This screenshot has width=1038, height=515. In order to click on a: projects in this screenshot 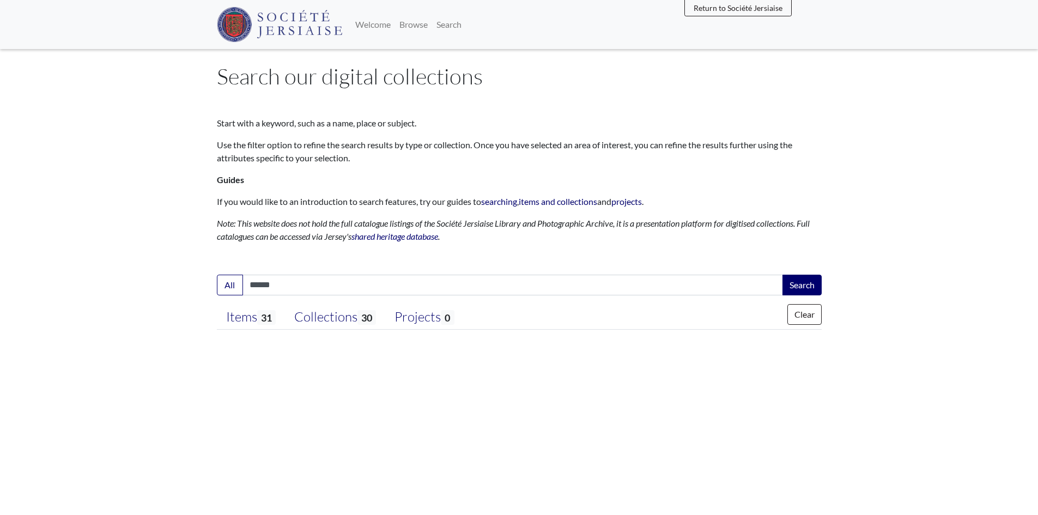, I will do `click(627, 201)`.